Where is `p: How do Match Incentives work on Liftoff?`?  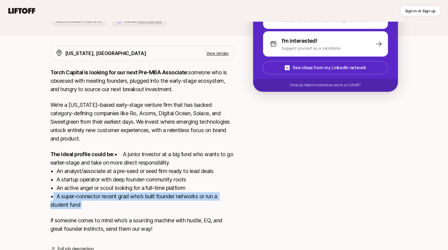
p: How do Match Incentives work on Liftoff? is located at coordinates (325, 85).